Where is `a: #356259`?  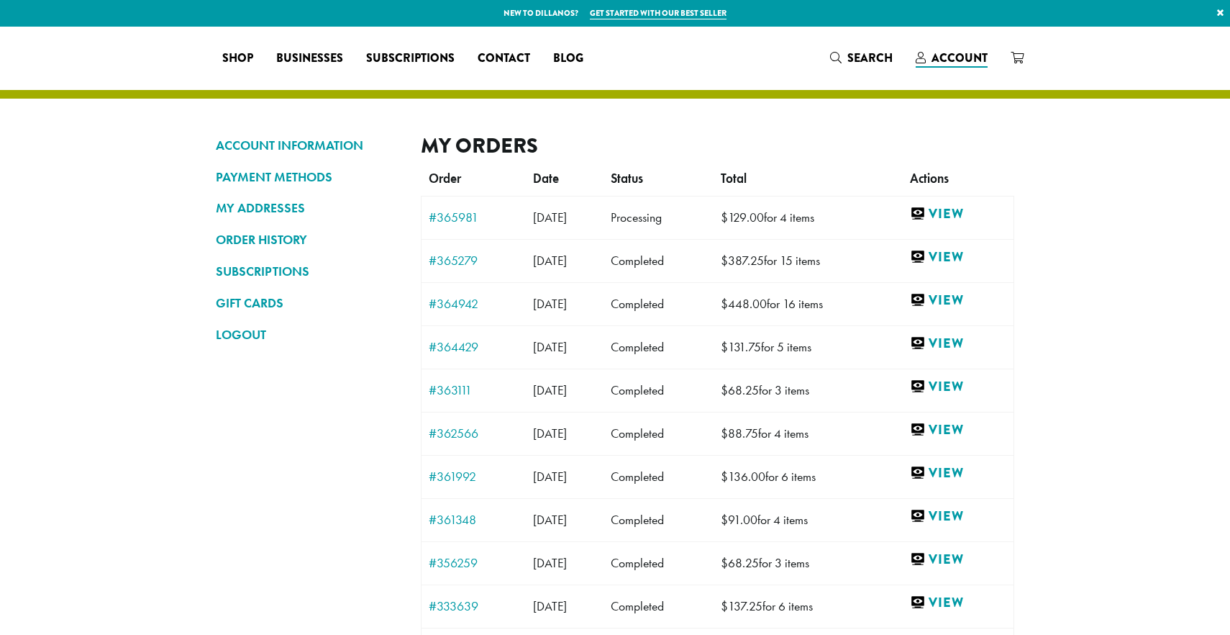
a: #356259 is located at coordinates (473, 563).